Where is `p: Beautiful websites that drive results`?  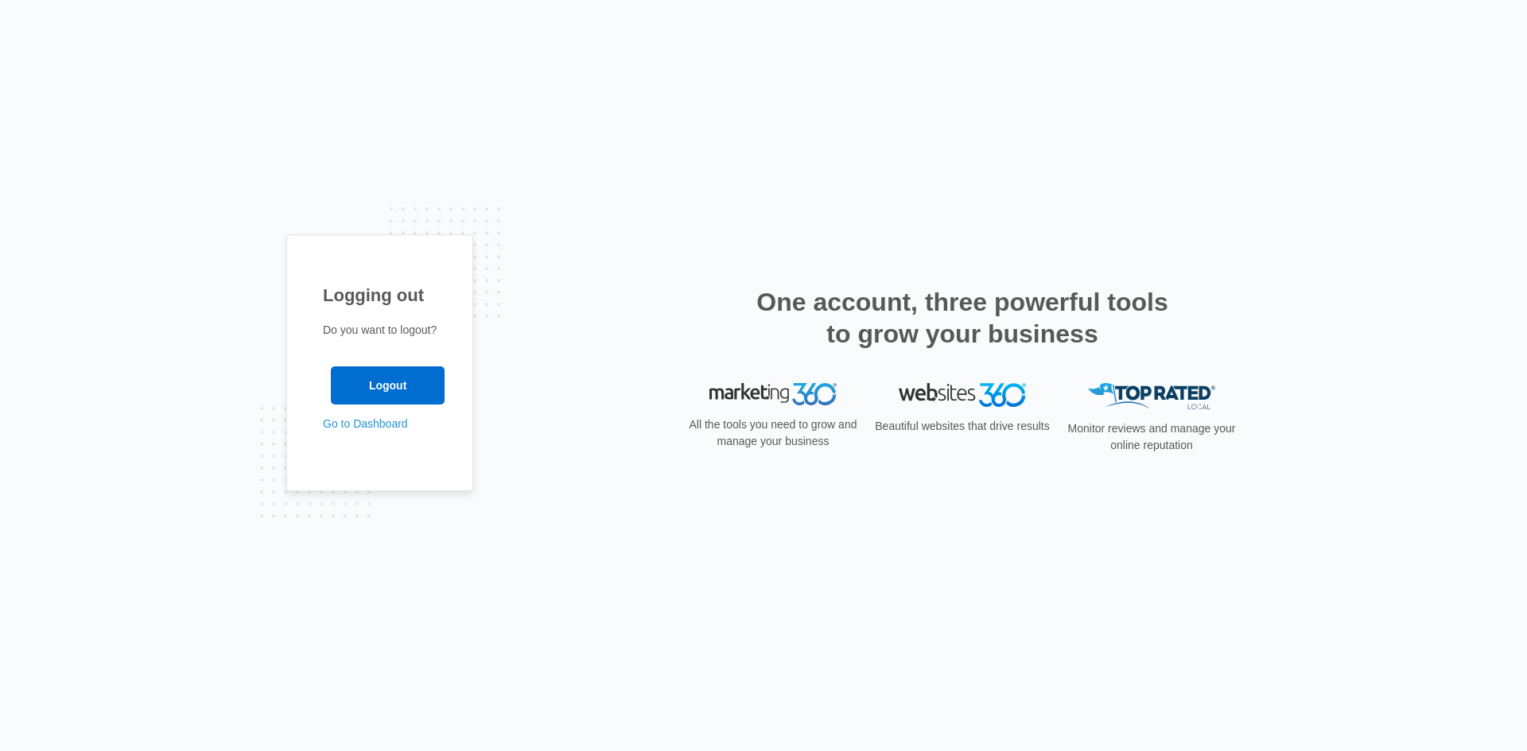 p: Beautiful websites that drive results is located at coordinates (962, 426).